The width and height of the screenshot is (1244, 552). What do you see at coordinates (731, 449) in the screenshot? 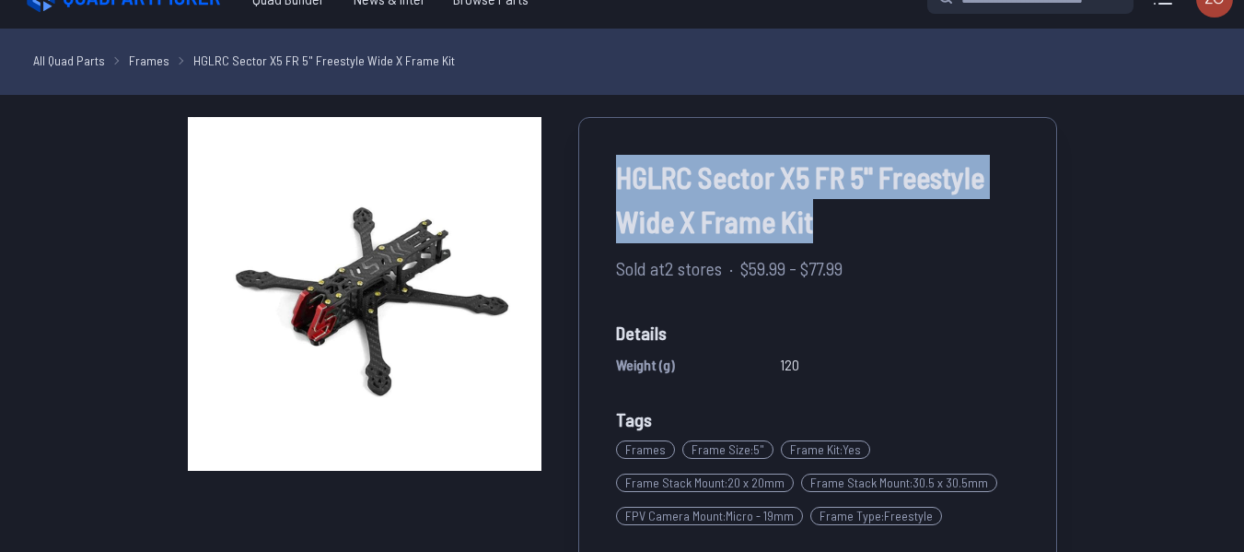
I see `a: Frame Size:5"` at bounding box center [731, 449].